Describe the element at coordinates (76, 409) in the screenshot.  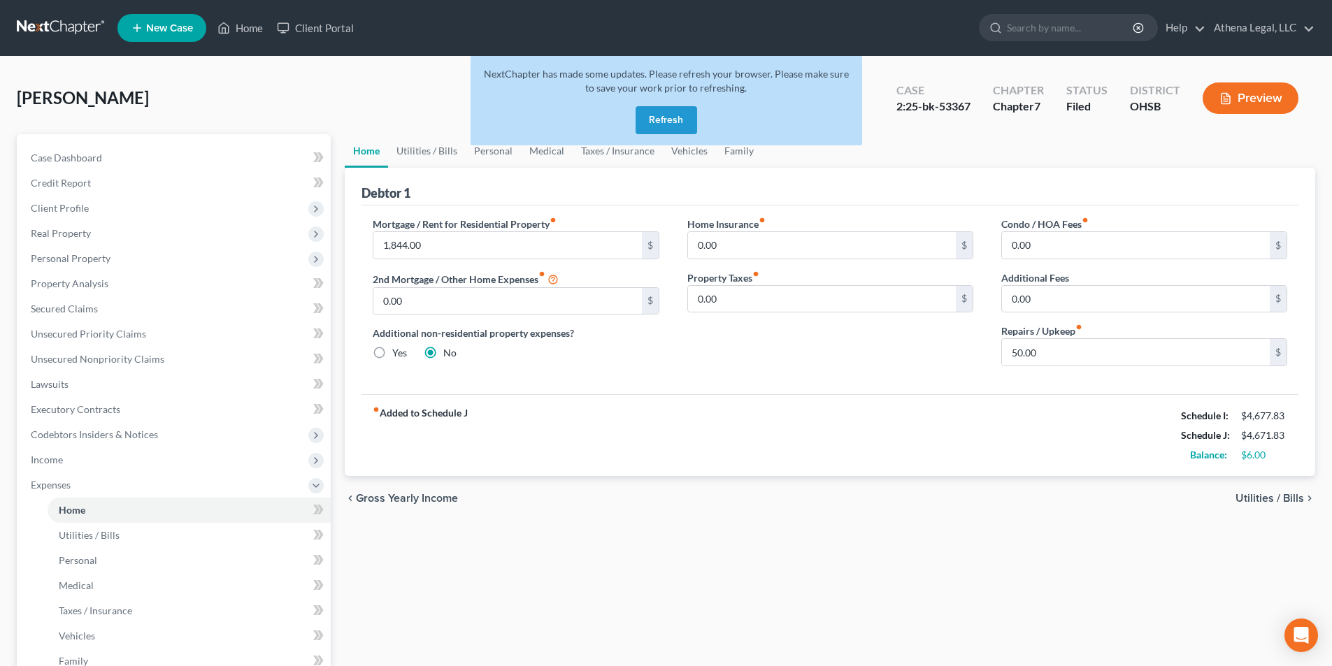
I see `span: Executory Contracts` at that location.